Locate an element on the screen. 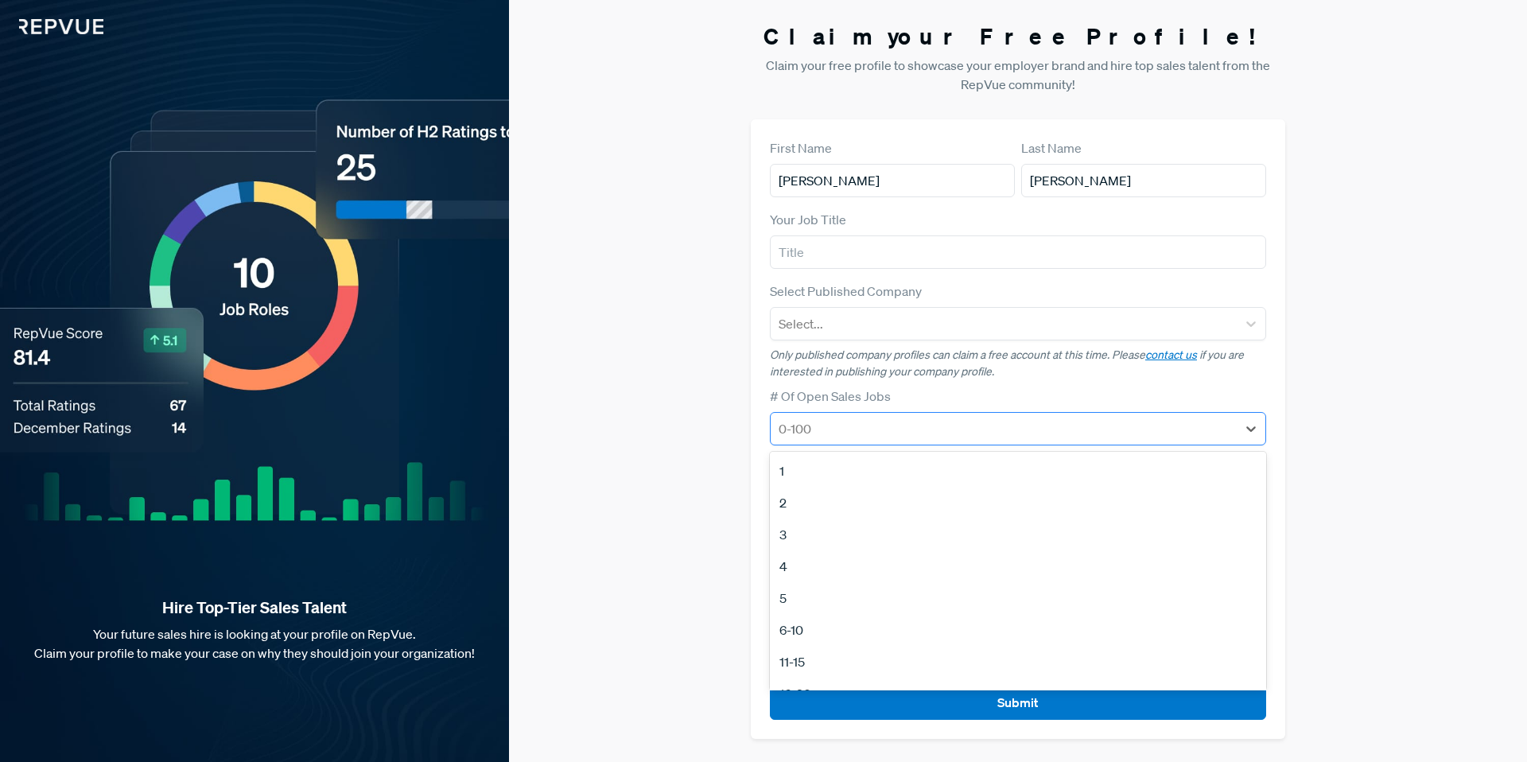 This screenshot has width=1527, height=762. div: 1 is located at coordinates (1018, 471).